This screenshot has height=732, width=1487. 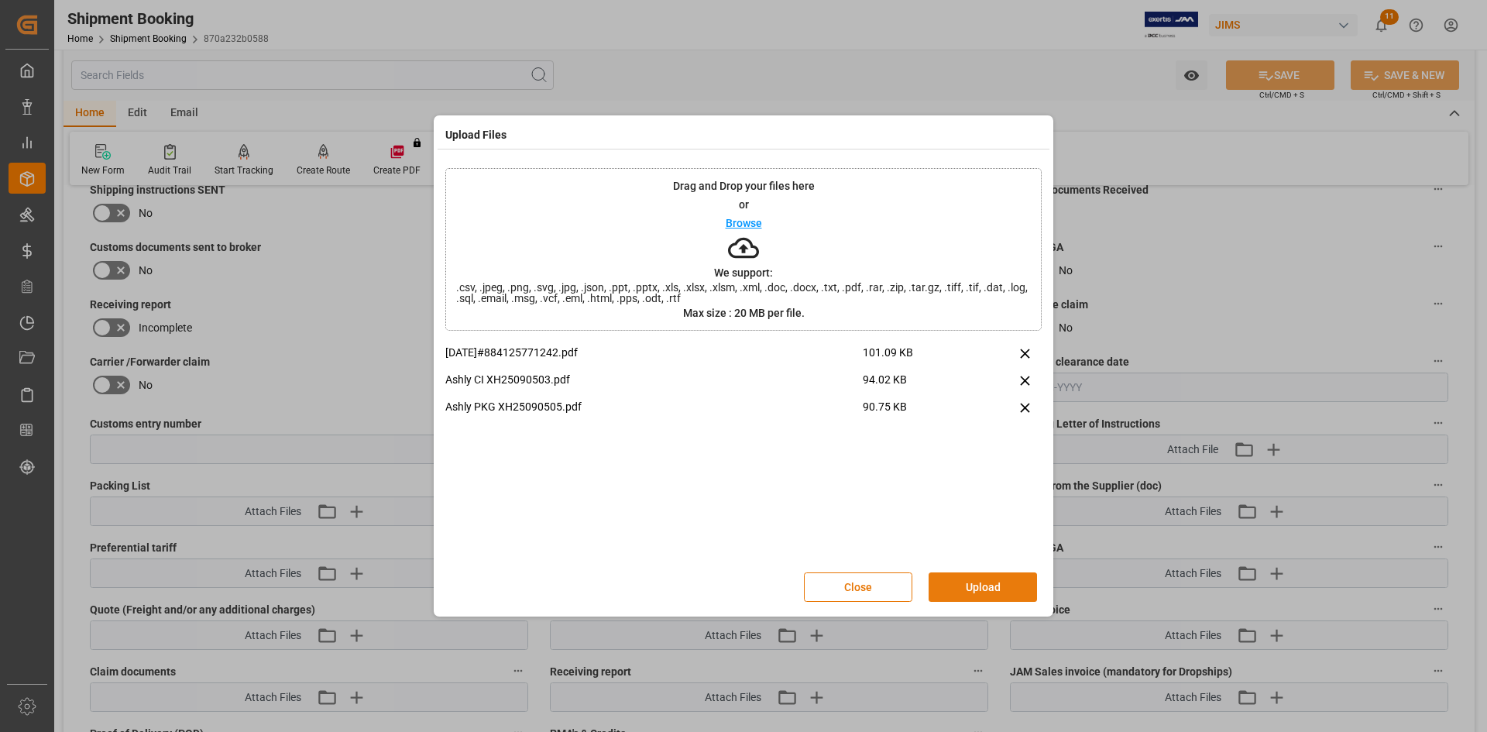 I want to click on p: Browse, so click(x=743, y=223).